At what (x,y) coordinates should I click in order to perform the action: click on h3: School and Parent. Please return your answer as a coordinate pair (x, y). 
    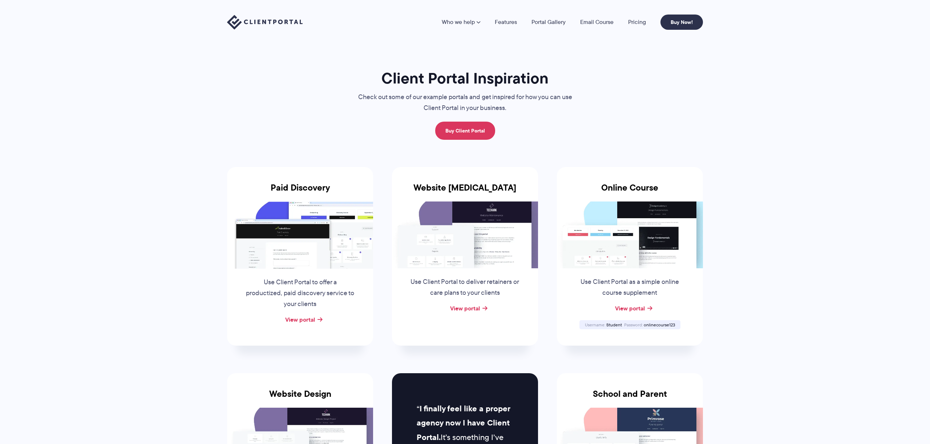
    Looking at the image, I should click on (630, 399).